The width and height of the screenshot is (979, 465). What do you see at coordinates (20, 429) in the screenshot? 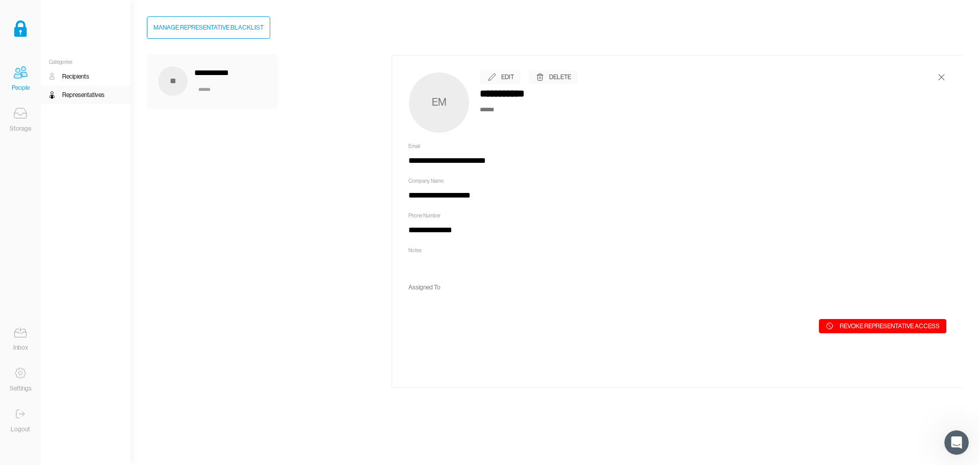
I see `div: Logout` at bounding box center [20, 429].